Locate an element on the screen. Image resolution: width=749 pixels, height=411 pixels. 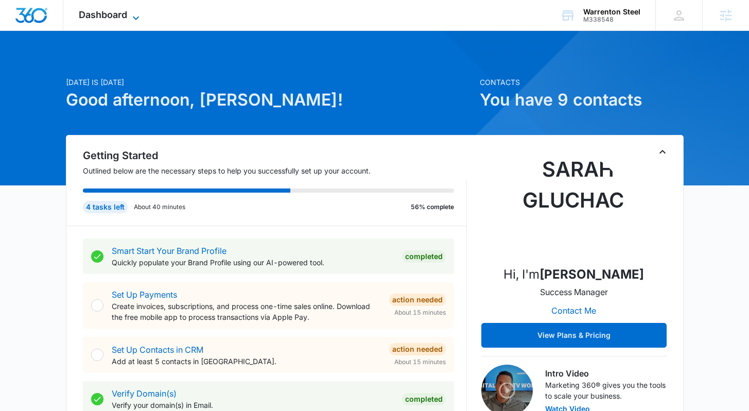
p: Contacts is located at coordinates (582, 82).